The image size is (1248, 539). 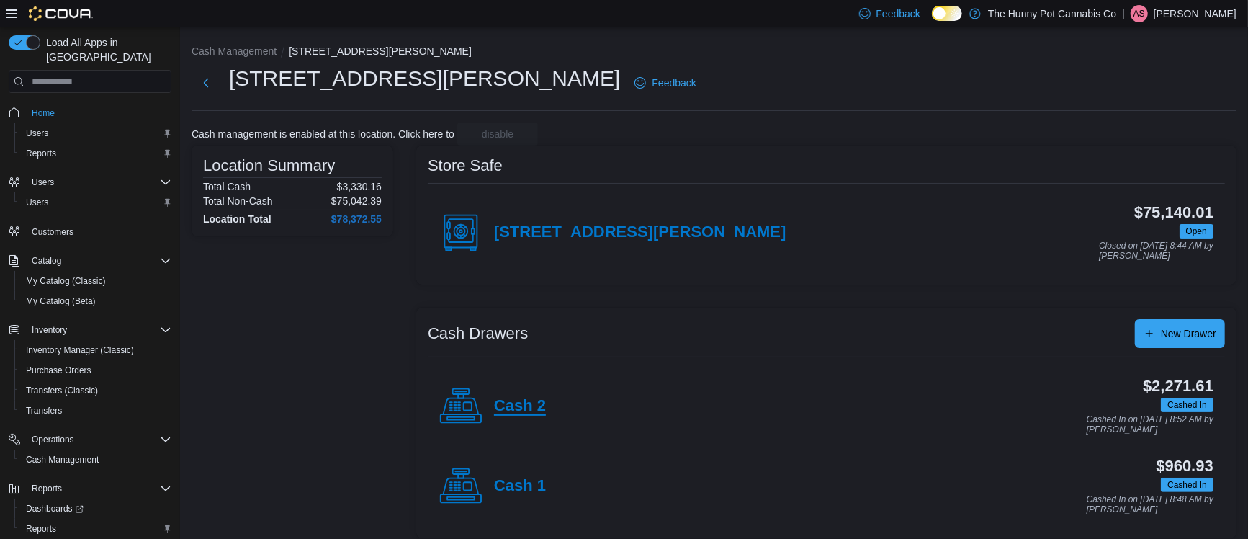 I want to click on p: Cash management is enabled at this location. Click here to, so click(x=323, y=134).